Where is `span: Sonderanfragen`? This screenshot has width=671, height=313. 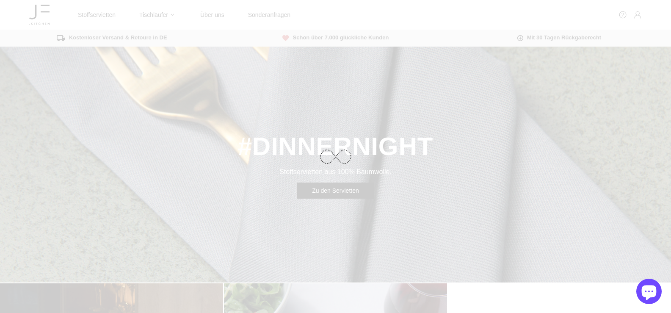 span: Sonderanfragen is located at coordinates (269, 15).